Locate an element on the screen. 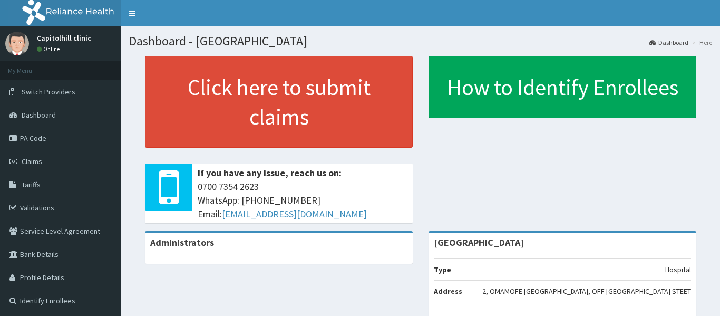  span: Switch Providers is located at coordinates (49, 92).